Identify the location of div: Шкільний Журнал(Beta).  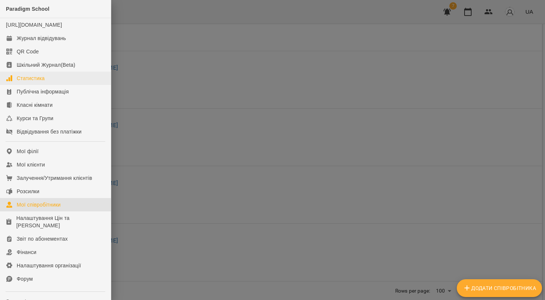
(46, 65).